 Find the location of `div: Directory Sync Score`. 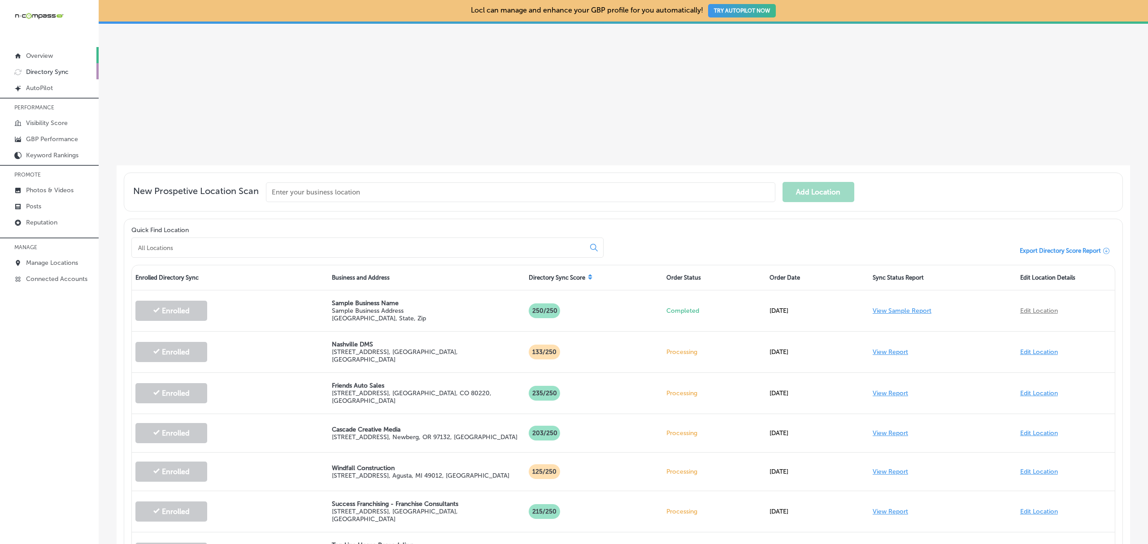

div: Directory Sync Score is located at coordinates (594, 278).